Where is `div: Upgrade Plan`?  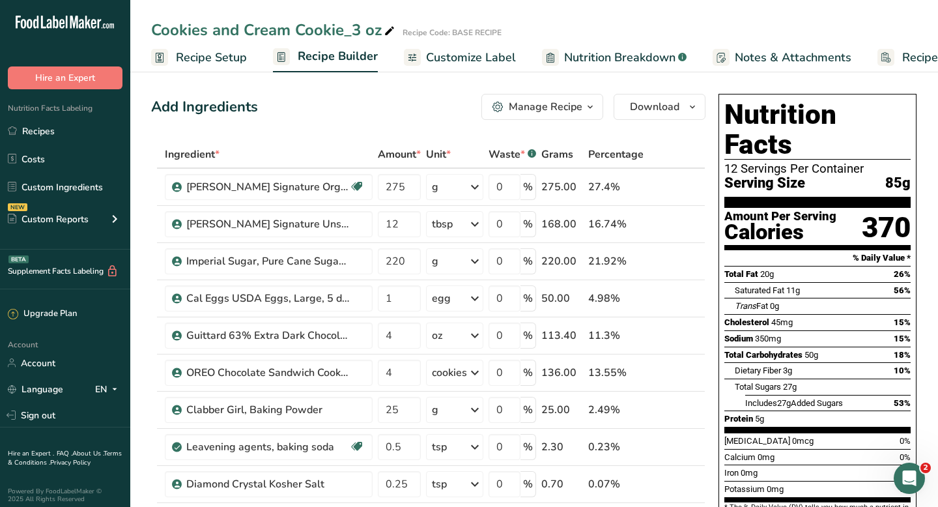 div: Upgrade Plan is located at coordinates (42, 314).